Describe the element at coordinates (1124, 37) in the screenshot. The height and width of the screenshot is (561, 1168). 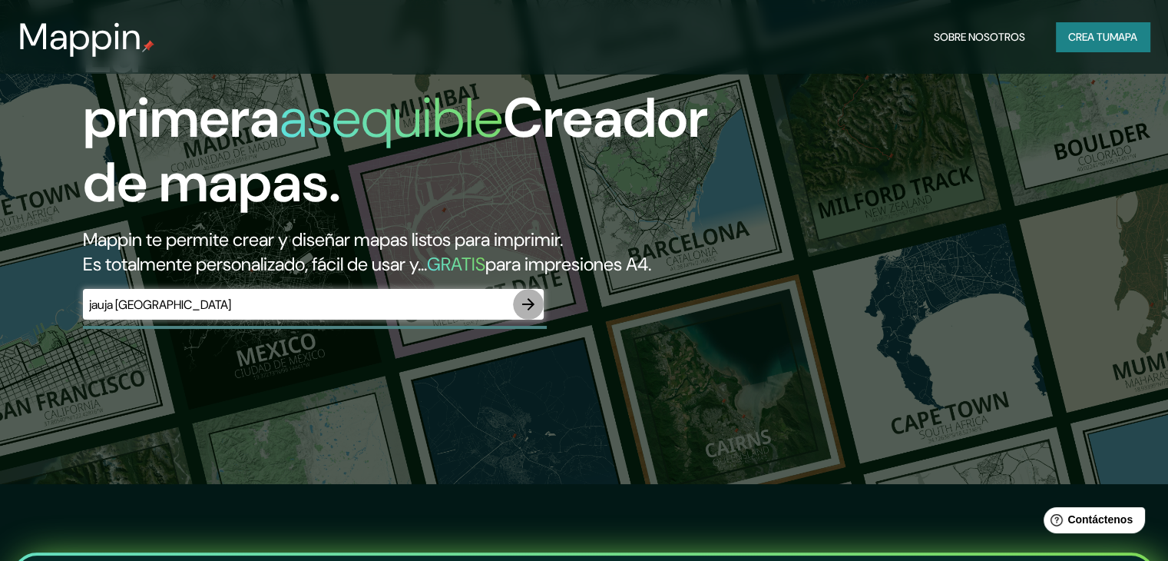
I see `font: mapa` at that location.